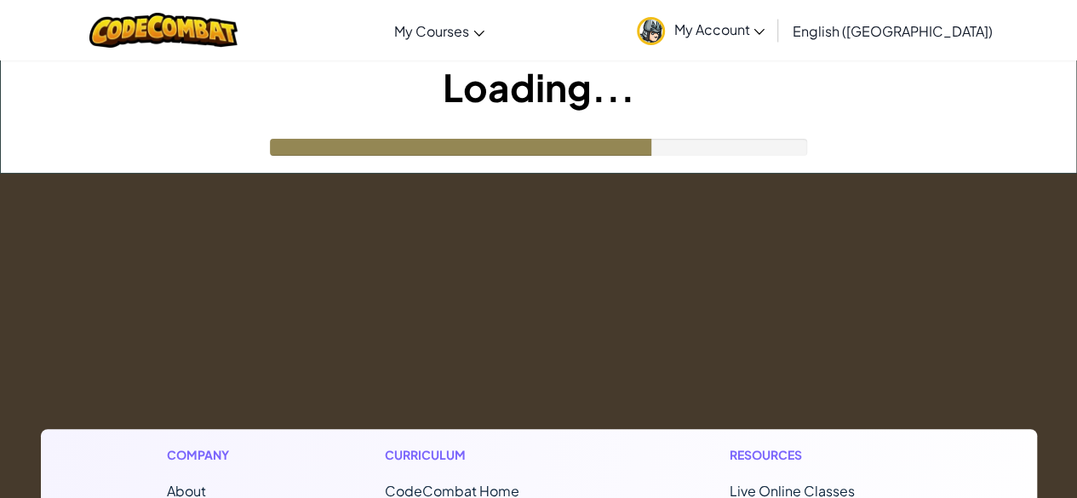 This screenshot has width=1077, height=498. I want to click on a: CodeCombat logo, so click(164, 30).